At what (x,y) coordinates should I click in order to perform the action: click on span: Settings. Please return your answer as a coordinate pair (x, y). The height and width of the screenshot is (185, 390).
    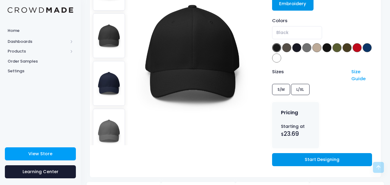
    Looking at the image, I should click on (40, 71).